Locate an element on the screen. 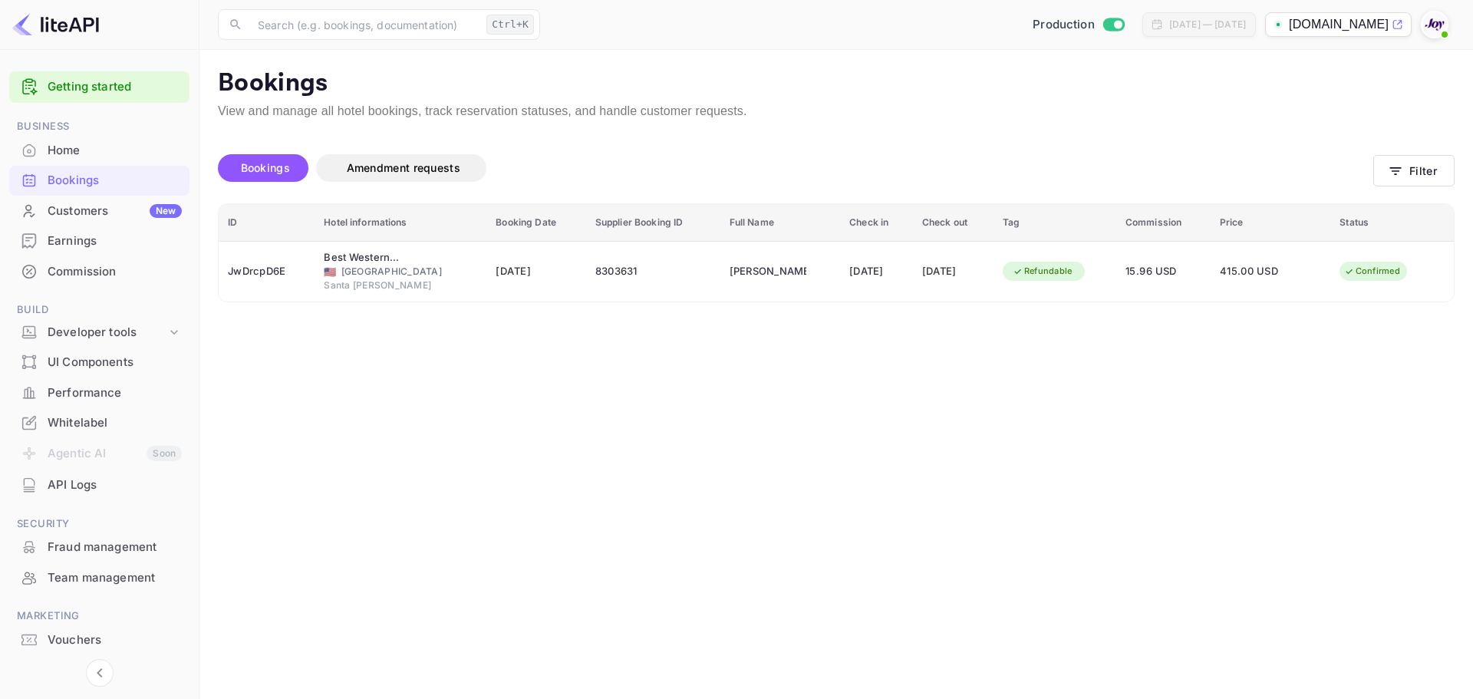 Image resolution: width=1473 pixels, height=699 pixels. a: UI Components is located at coordinates (99, 361).